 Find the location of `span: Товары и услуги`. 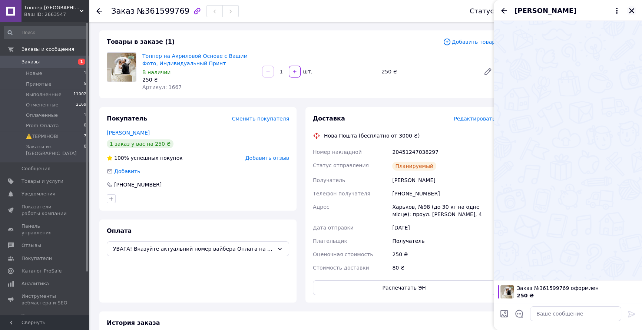

span: Товары и услуги is located at coordinates (42, 181).